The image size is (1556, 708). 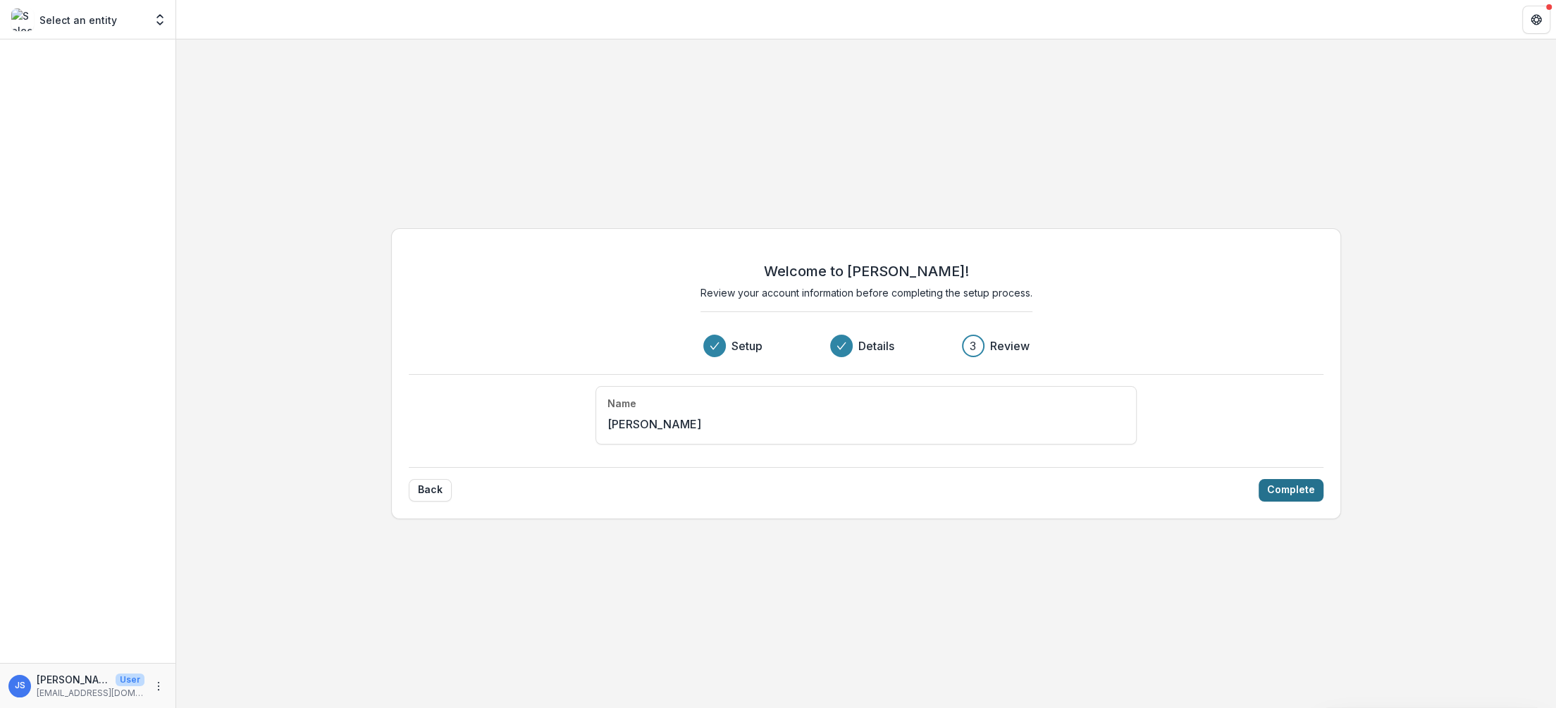 What do you see at coordinates (78, 20) in the screenshot?
I see `p: Select an entity` at bounding box center [78, 20].